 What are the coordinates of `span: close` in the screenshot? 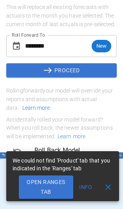 It's located at (108, 187).